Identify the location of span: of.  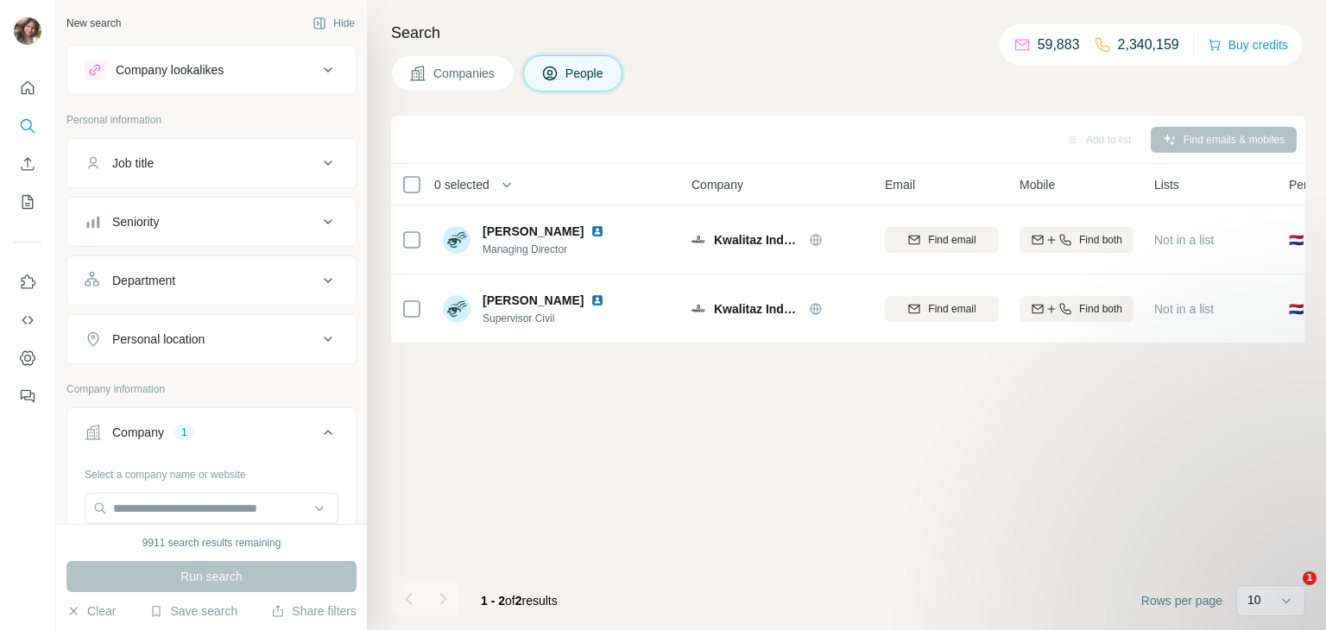
(510, 601).